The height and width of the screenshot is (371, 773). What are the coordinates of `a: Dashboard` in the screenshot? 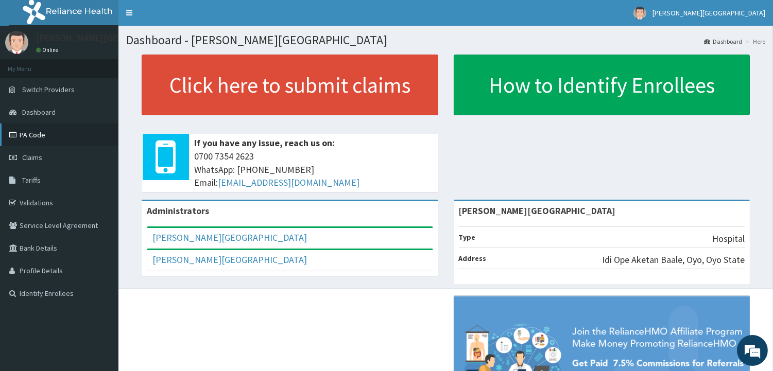 It's located at (723, 41).